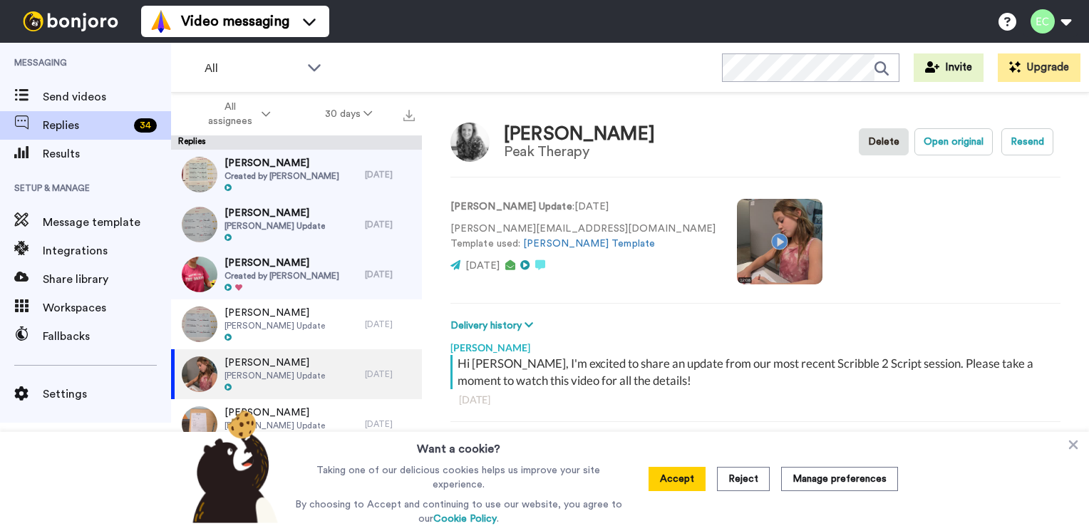 Image resolution: width=1089 pixels, height=526 pixels. Describe the element at coordinates (409, 115) in the screenshot. I see `img: export.svg` at that location.